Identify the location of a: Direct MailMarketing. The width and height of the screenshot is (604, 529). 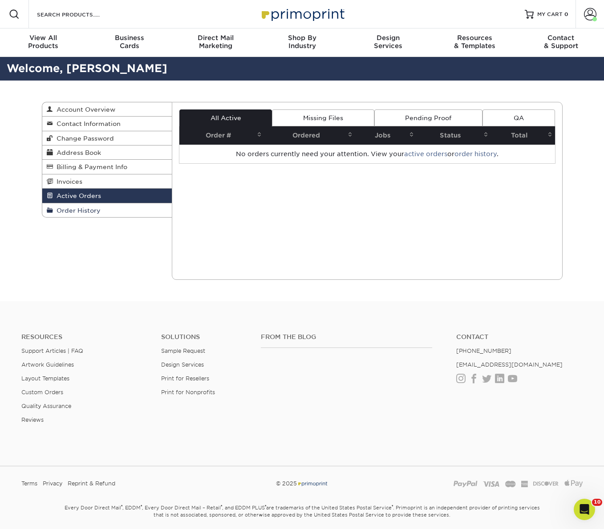
(216, 43).